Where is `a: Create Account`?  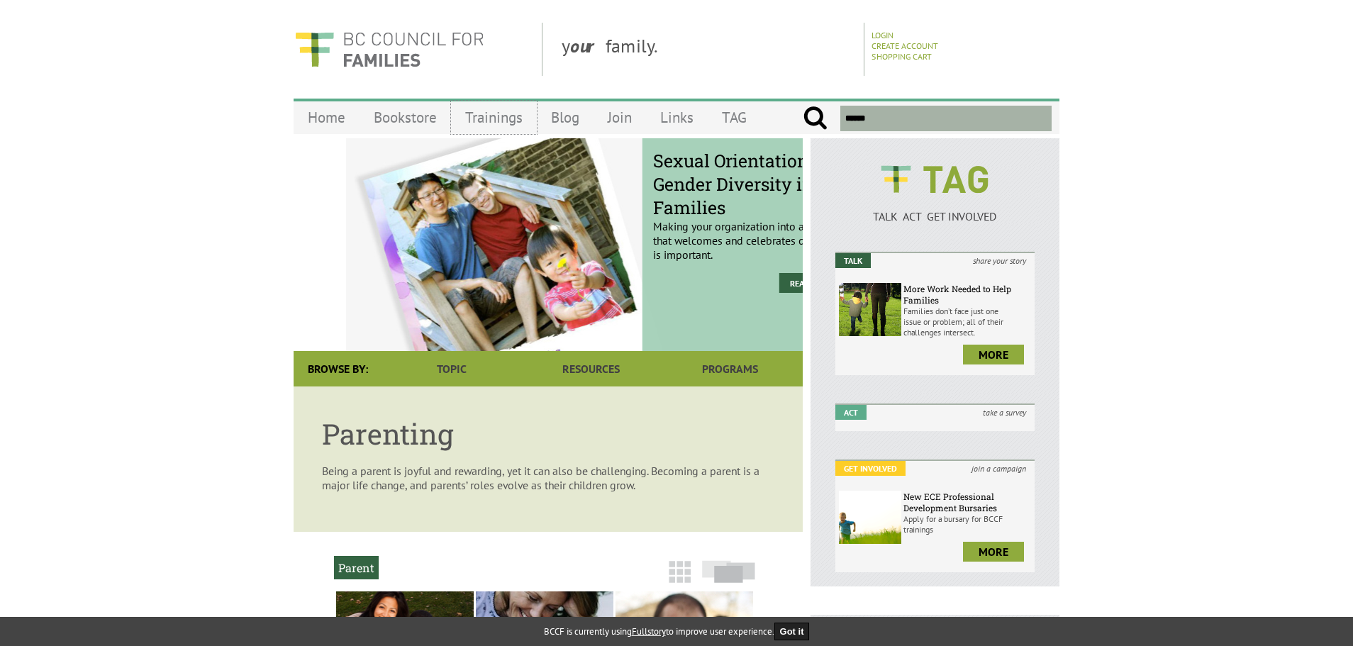
a: Create Account is located at coordinates (905, 45).